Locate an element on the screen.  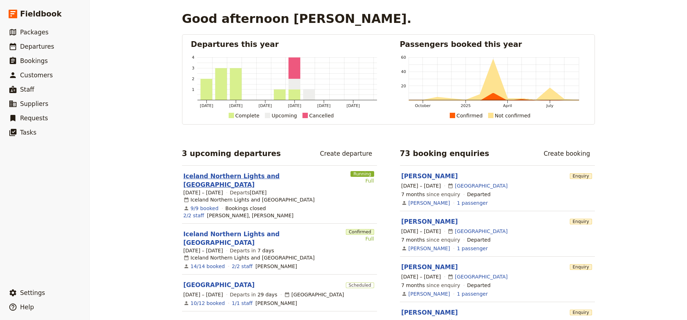
tspan: October is located at coordinates (422, 106).